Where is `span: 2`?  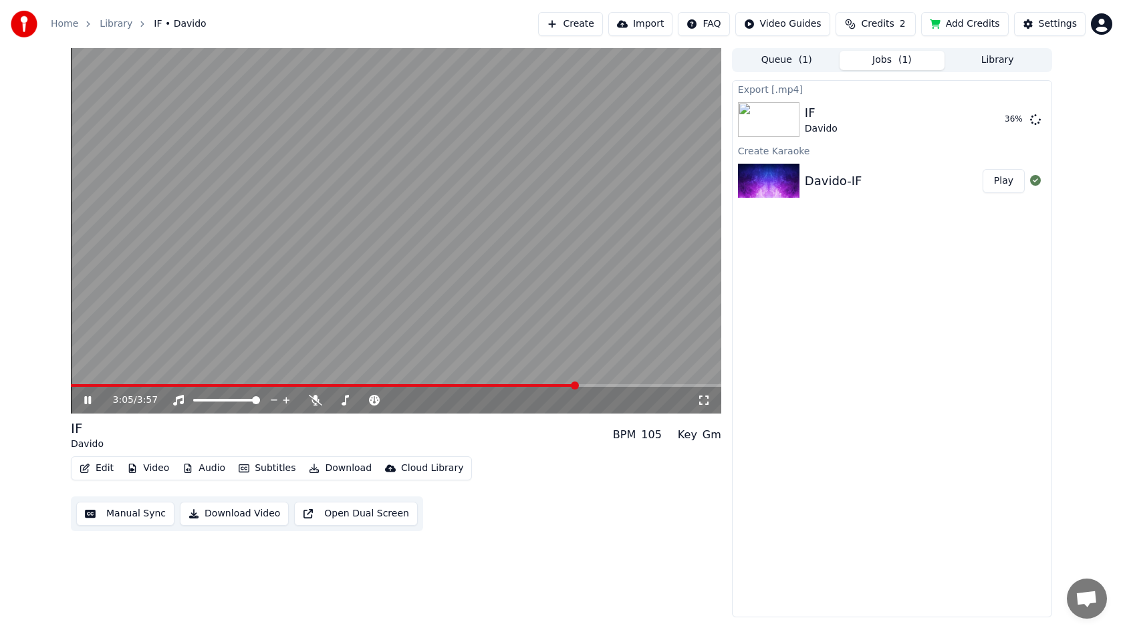 span: 2 is located at coordinates (902, 24).